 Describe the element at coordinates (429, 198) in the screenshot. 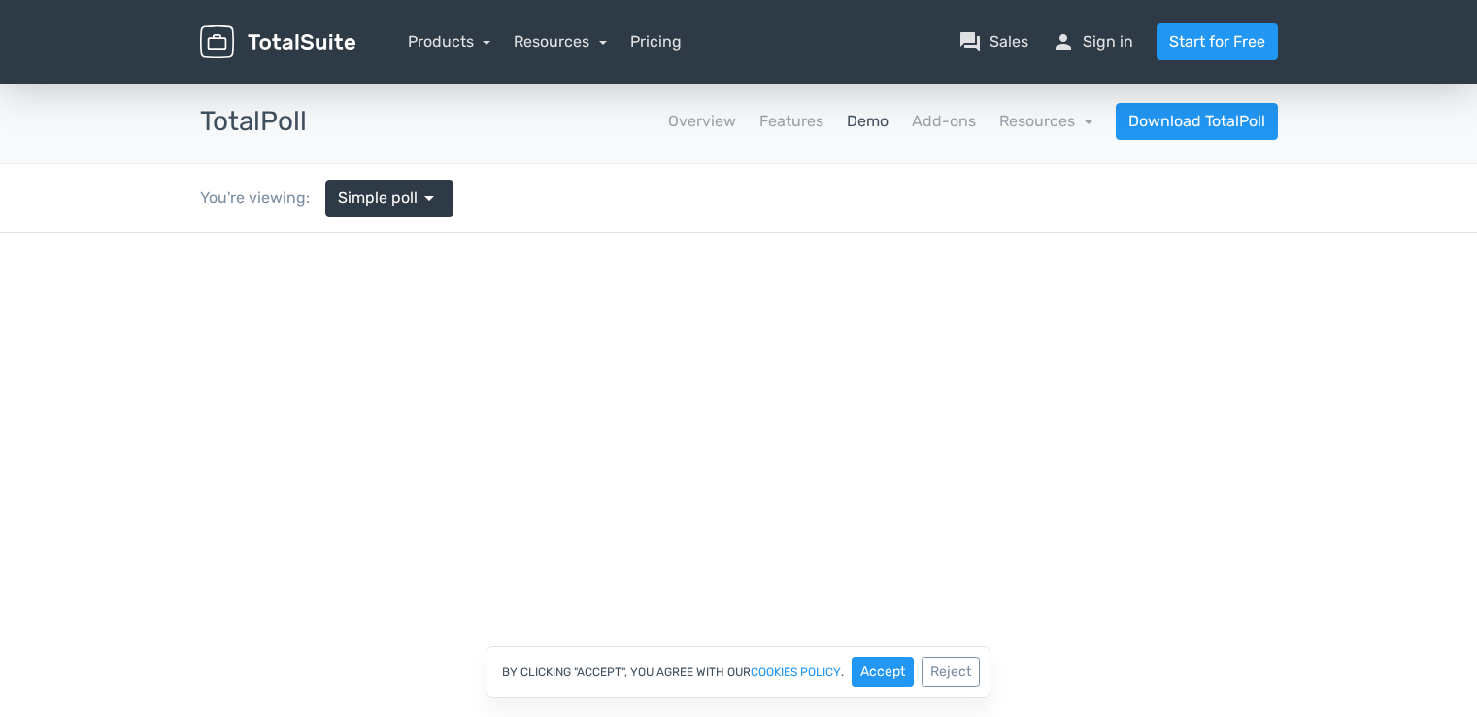

I see `span: arrow_drop_down` at that location.